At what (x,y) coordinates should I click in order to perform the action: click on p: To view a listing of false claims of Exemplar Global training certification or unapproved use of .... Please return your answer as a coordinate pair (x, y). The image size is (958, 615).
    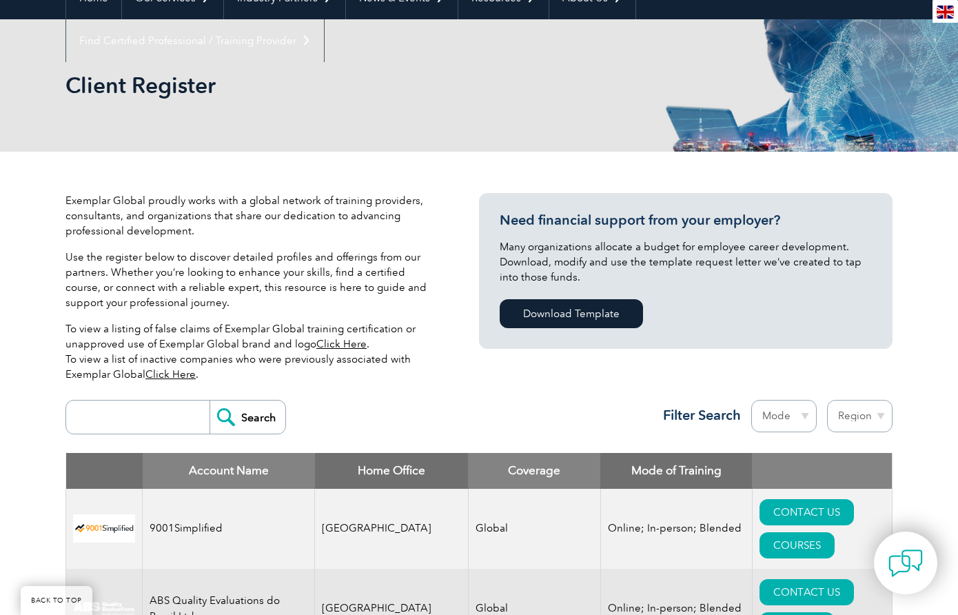
    Looking at the image, I should click on (252, 352).